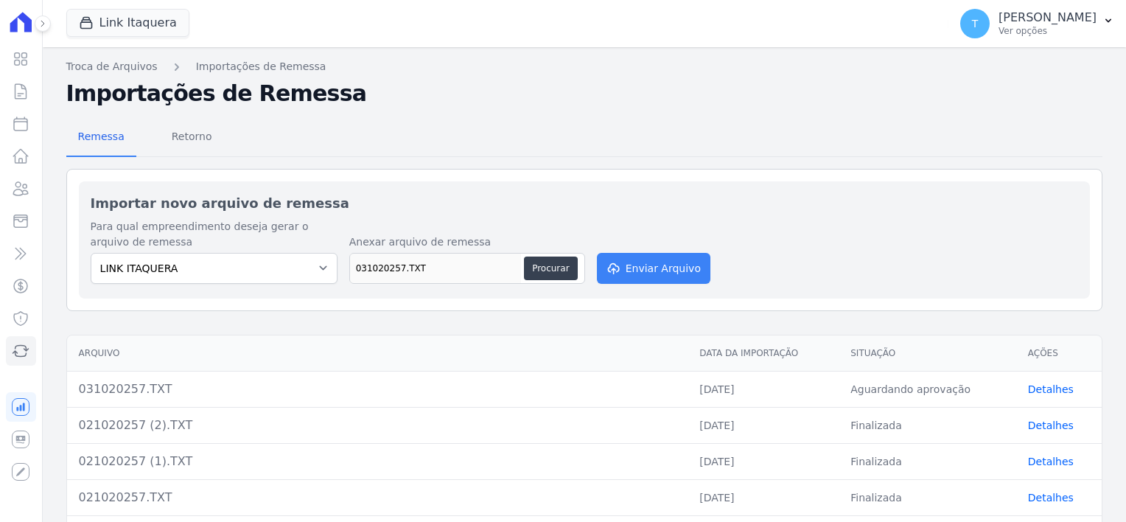 This screenshot has width=1126, height=522. What do you see at coordinates (584, 94) in the screenshot?
I see `h2: Importações de Remessa` at bounding box center [584, 94].